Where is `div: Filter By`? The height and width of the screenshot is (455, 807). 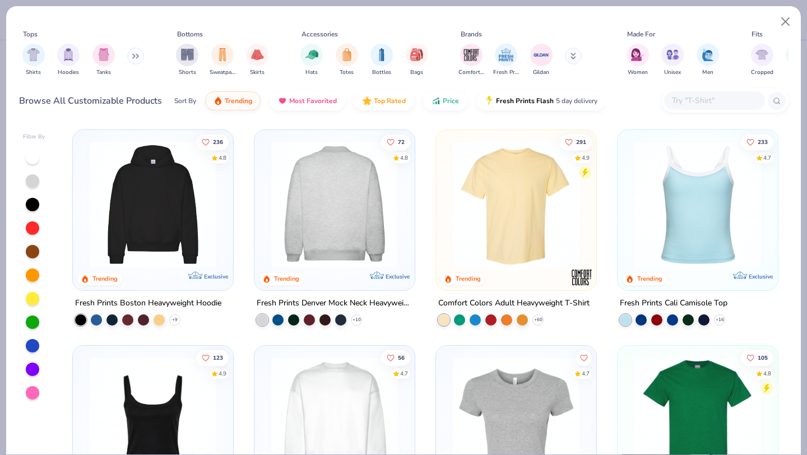 div: Filter By is located at coordinates (34, 137).